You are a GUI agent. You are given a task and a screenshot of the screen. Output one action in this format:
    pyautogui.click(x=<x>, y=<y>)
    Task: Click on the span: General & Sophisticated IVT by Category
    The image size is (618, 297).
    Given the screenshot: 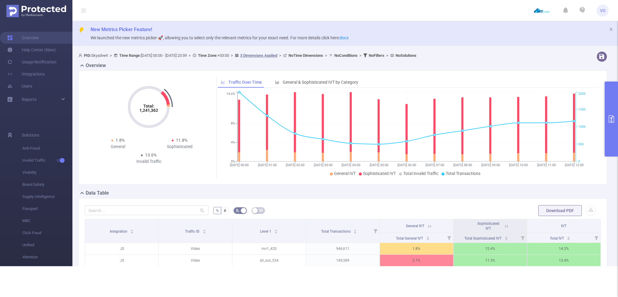 What is the action you would take?
    pyautogui.click(x=320, y=82)
    